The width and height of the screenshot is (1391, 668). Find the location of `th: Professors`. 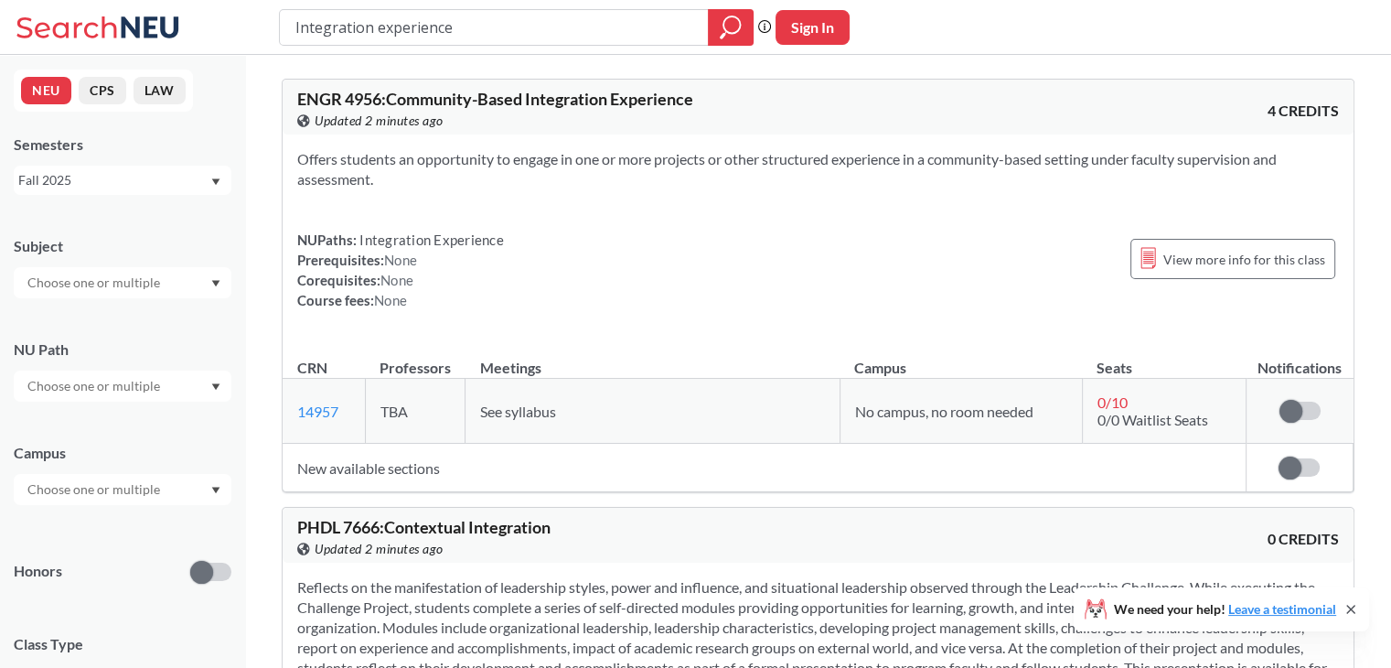

th: Professors is located at coordinates (414, 359).